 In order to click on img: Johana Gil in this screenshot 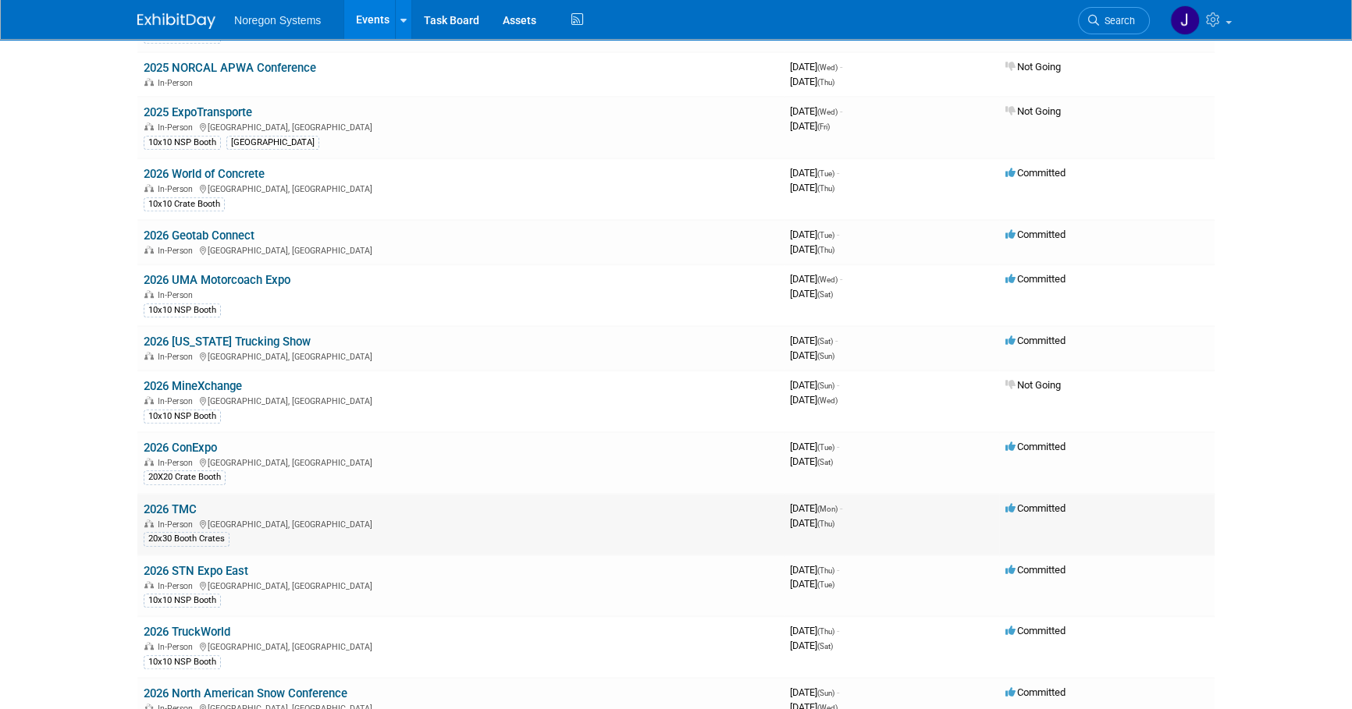, I will do `click(1185, 20)`.